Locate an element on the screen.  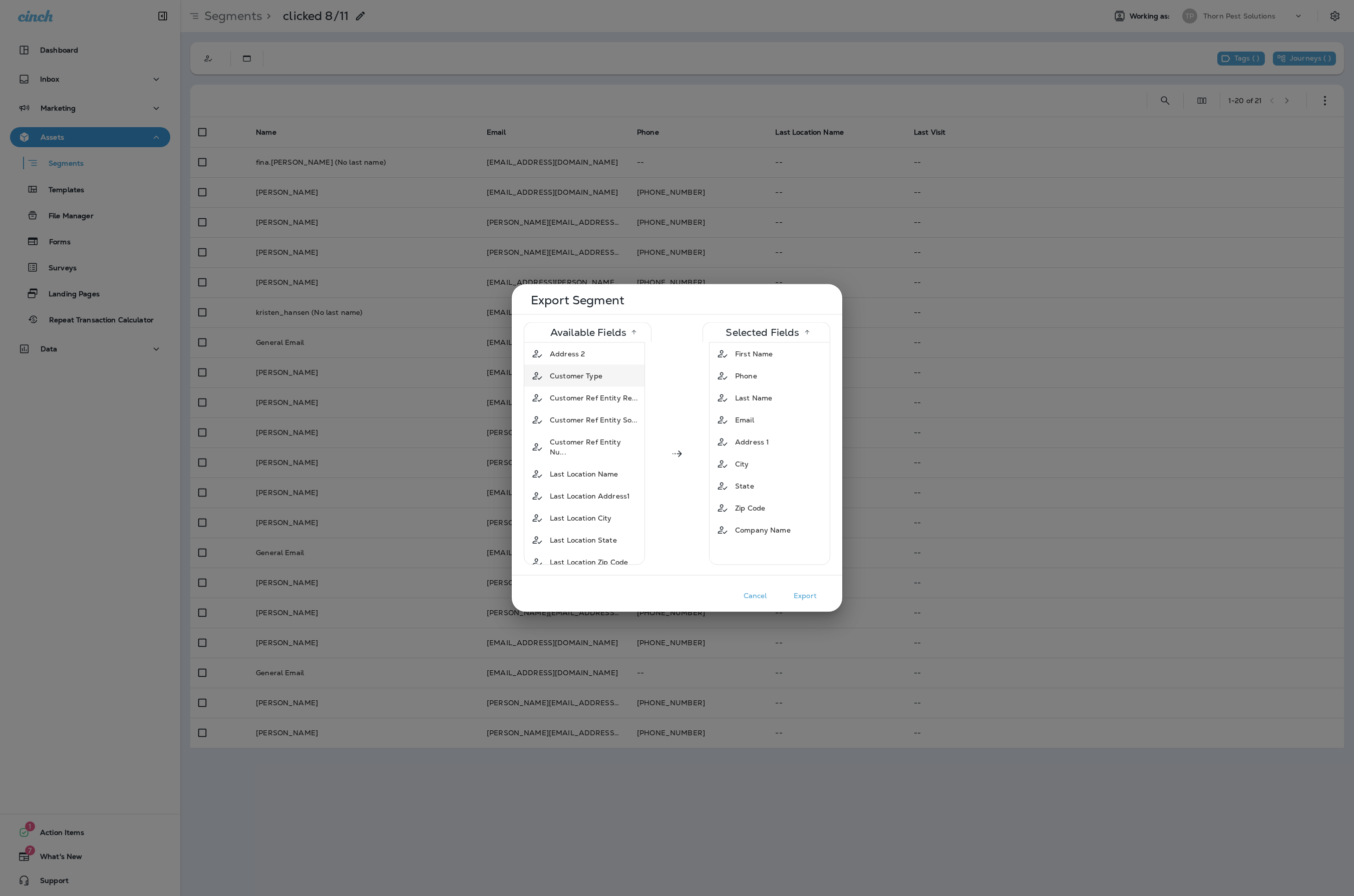
span: Customer Ref Entity Re... is located at coordinates (594, 398).